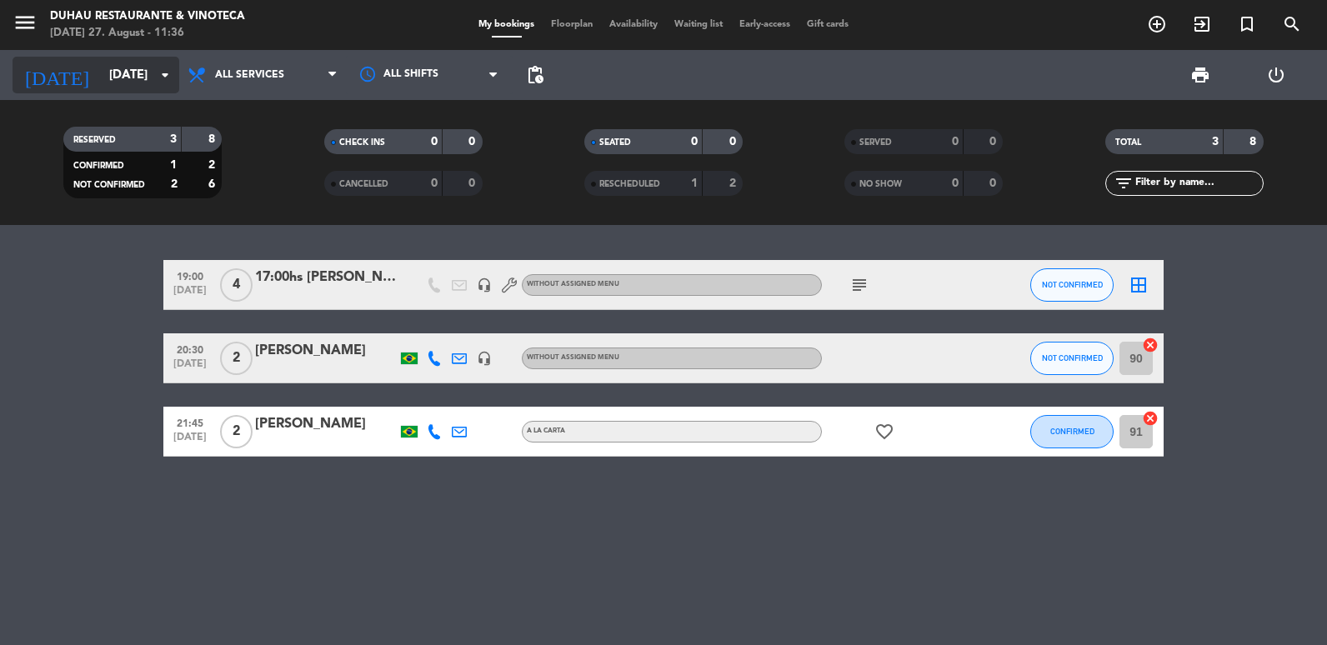  I want to click on span: SEATED, so click(615, 143).